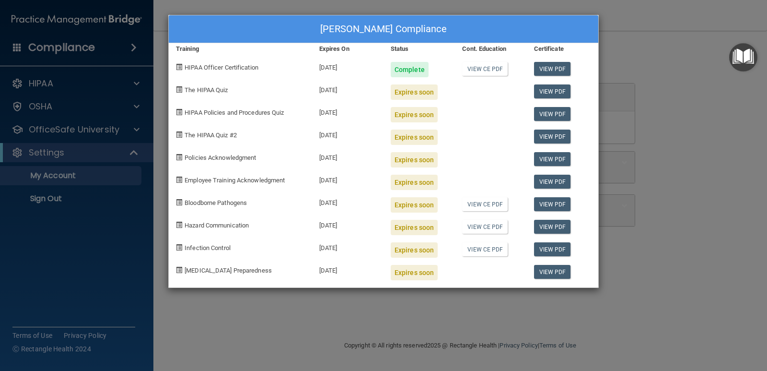 Image resolution: width=767 pixels, height=371 pixels. Describe the element at coordinates (208, 247) in the screenshot. I see `span: Infection Control` at that location.